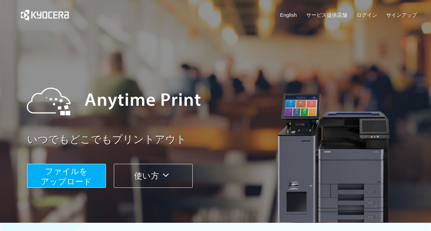 This screenshot has height=231, width=431. I want to click on button: ファイルを​​アップロード, so click(66, 176).